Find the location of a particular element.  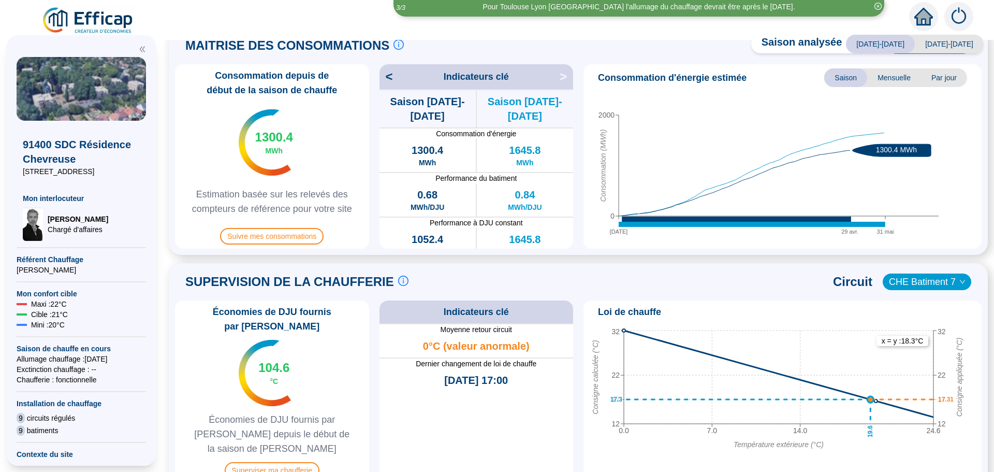

span: Par jour is located at coordinates (944, 78).